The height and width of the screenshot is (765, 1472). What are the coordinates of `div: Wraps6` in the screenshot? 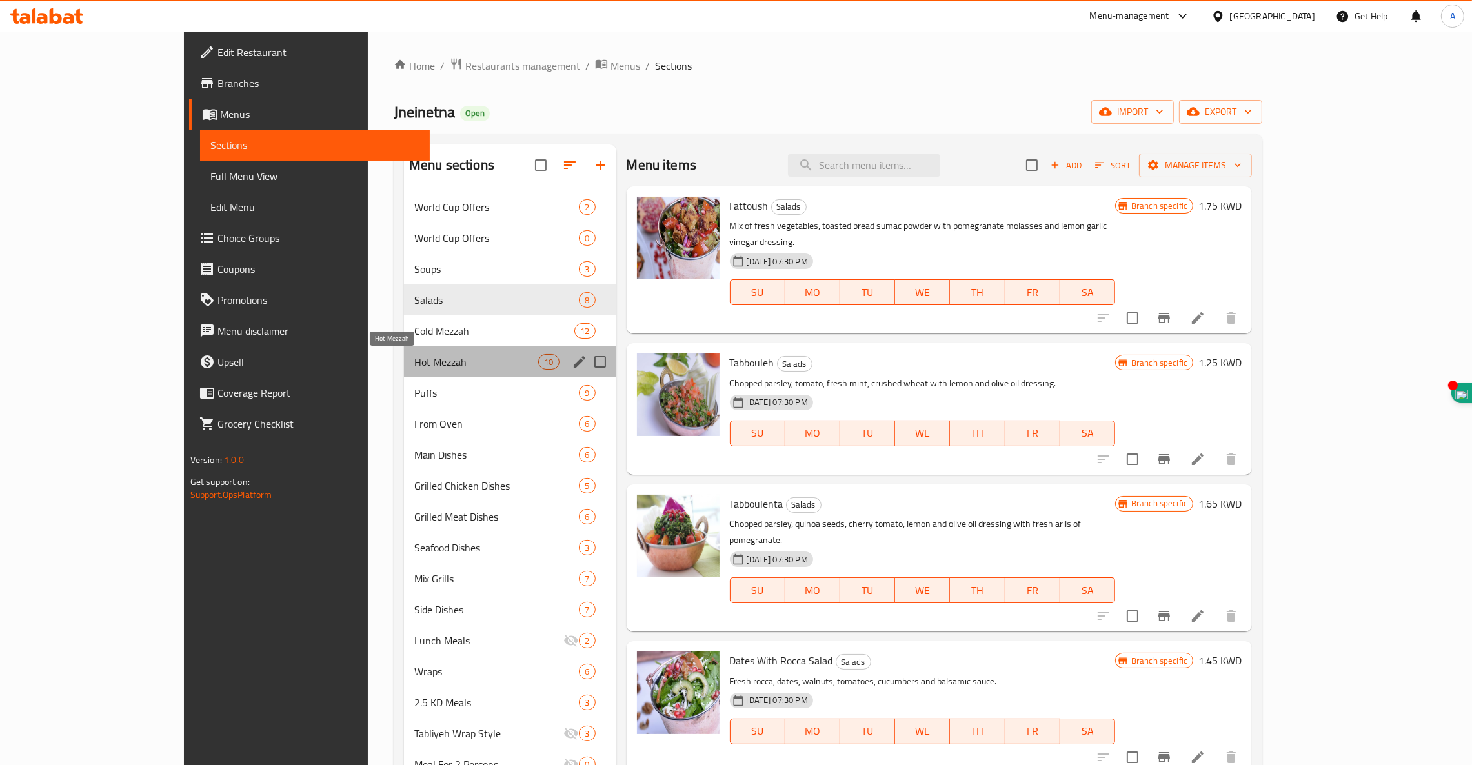 It's located at (510, 672).